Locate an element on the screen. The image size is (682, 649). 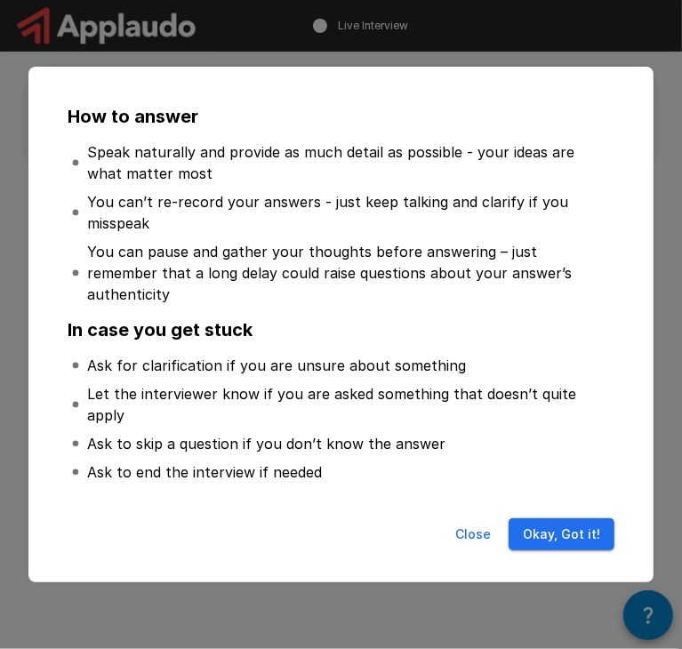
p: Ask to end the interview if needed is located at coordinates (205, 472).